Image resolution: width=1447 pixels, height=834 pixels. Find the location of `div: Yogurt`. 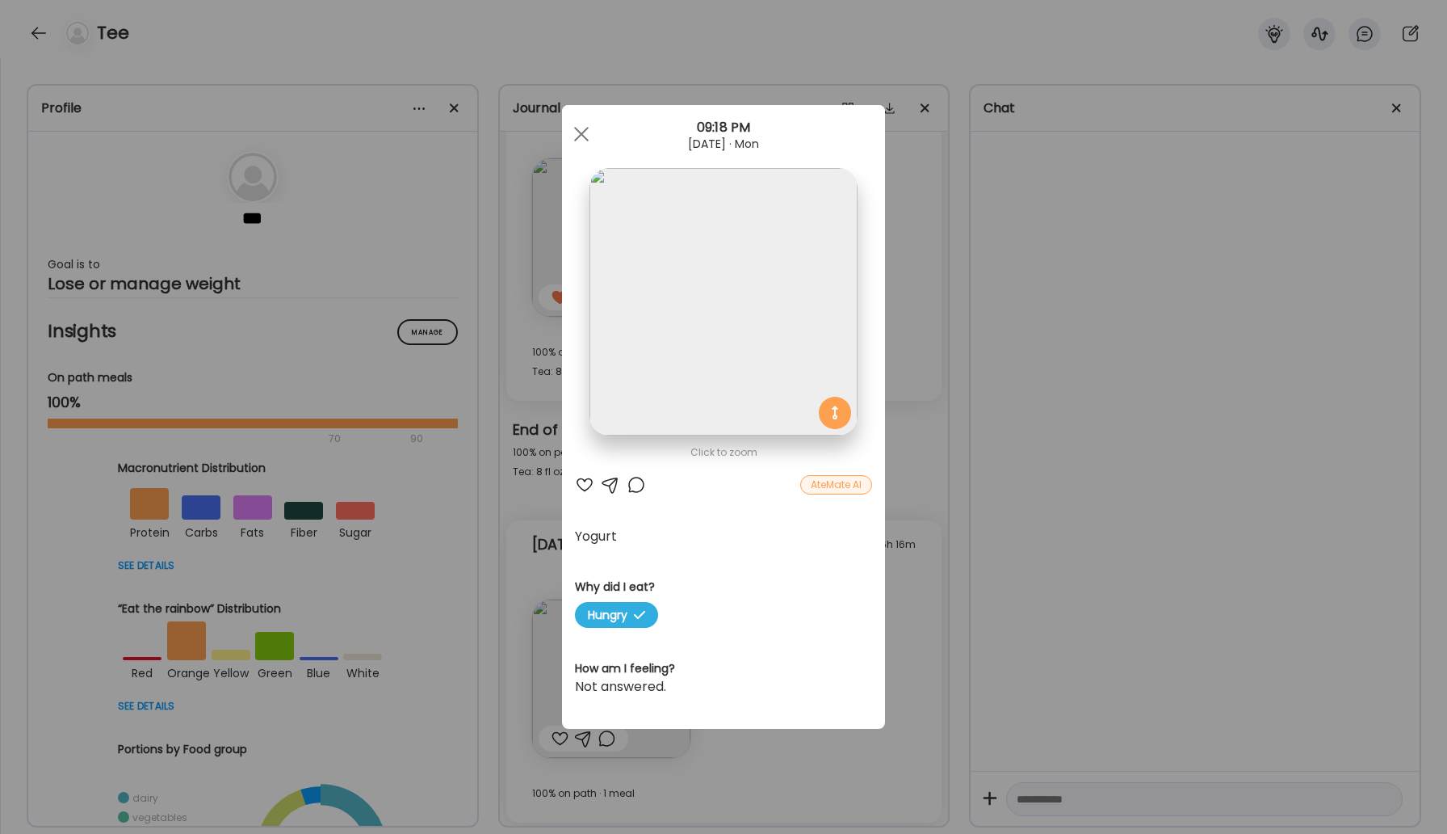

div: Yogurt is located at coordinates (724, 536).